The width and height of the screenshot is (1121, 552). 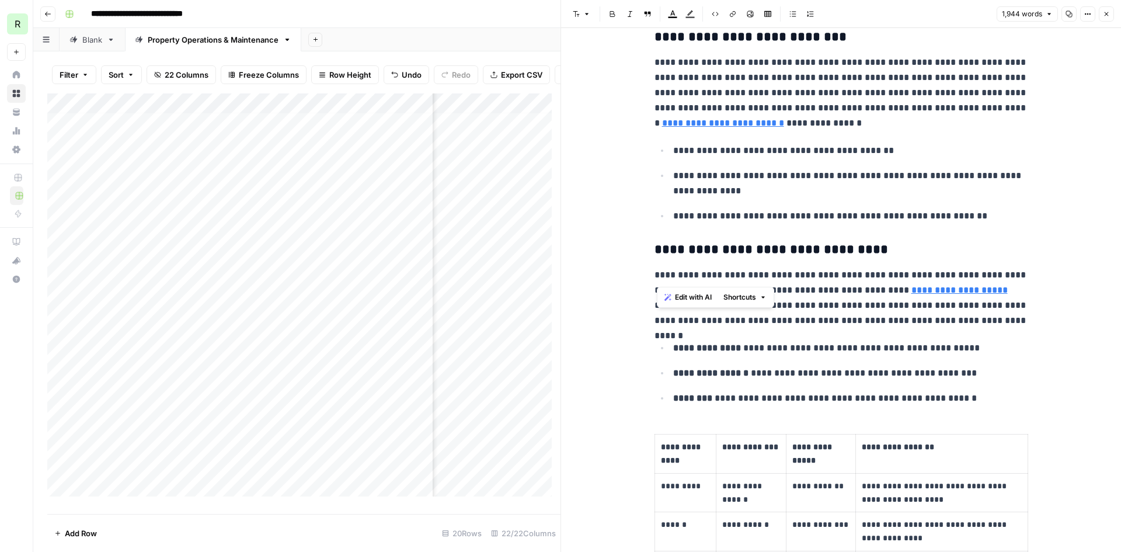 I want to click on button: Export CSV, so click(x=516, y=75).